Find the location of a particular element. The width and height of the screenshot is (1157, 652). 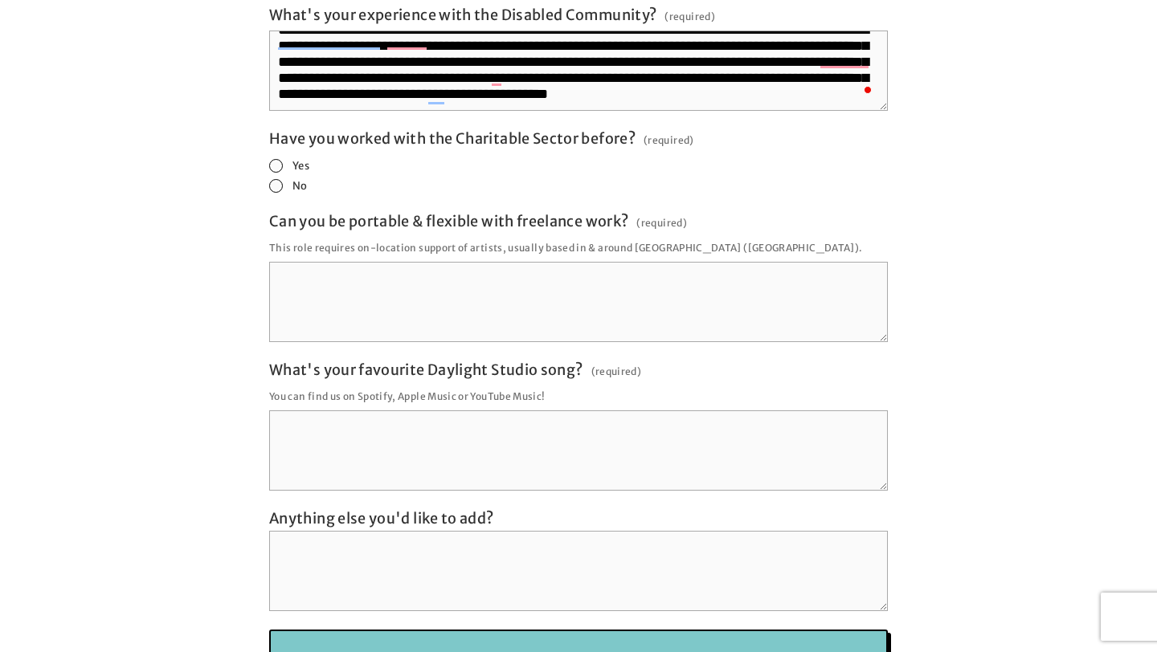

span: Yes is located at coordinates (300, 165).